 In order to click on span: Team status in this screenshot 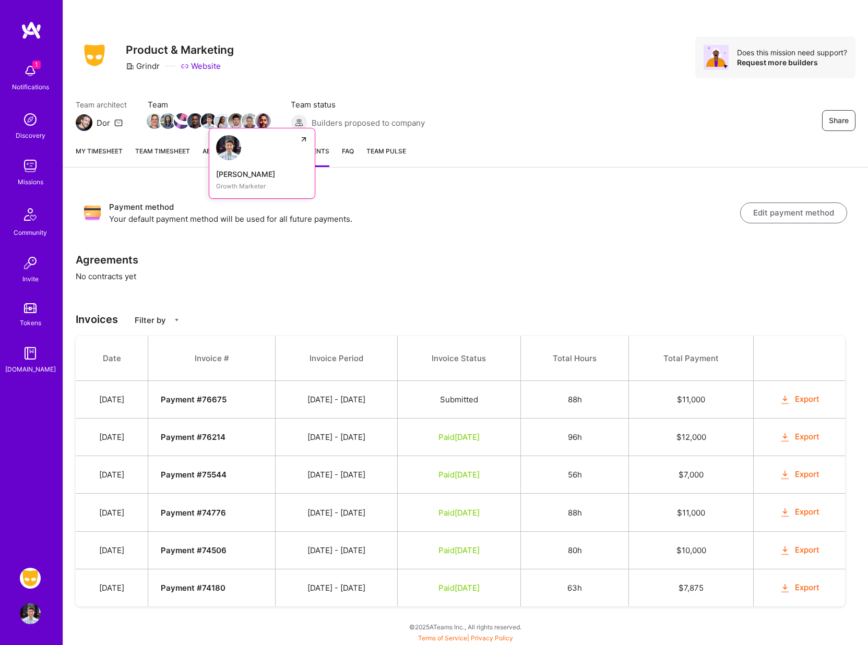, I will do `click(357, 104)`.